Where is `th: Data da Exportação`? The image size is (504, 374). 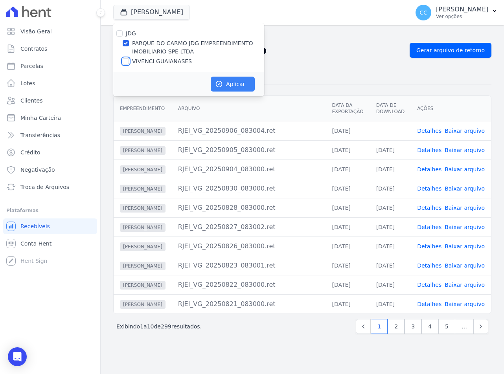
th: Data da Exportação is located at coordinates (347, 108).